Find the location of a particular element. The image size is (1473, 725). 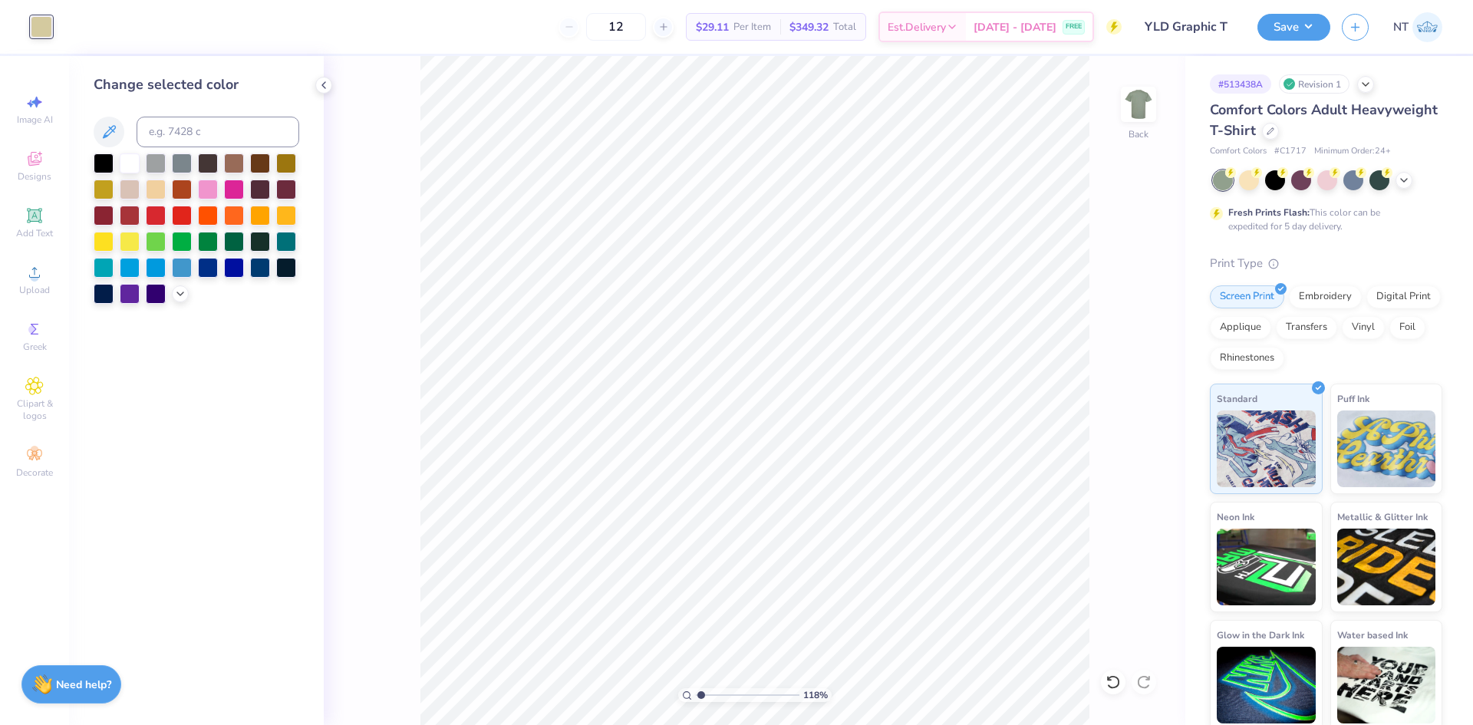

div: # 513438A is located at coordinates (1241, 84).